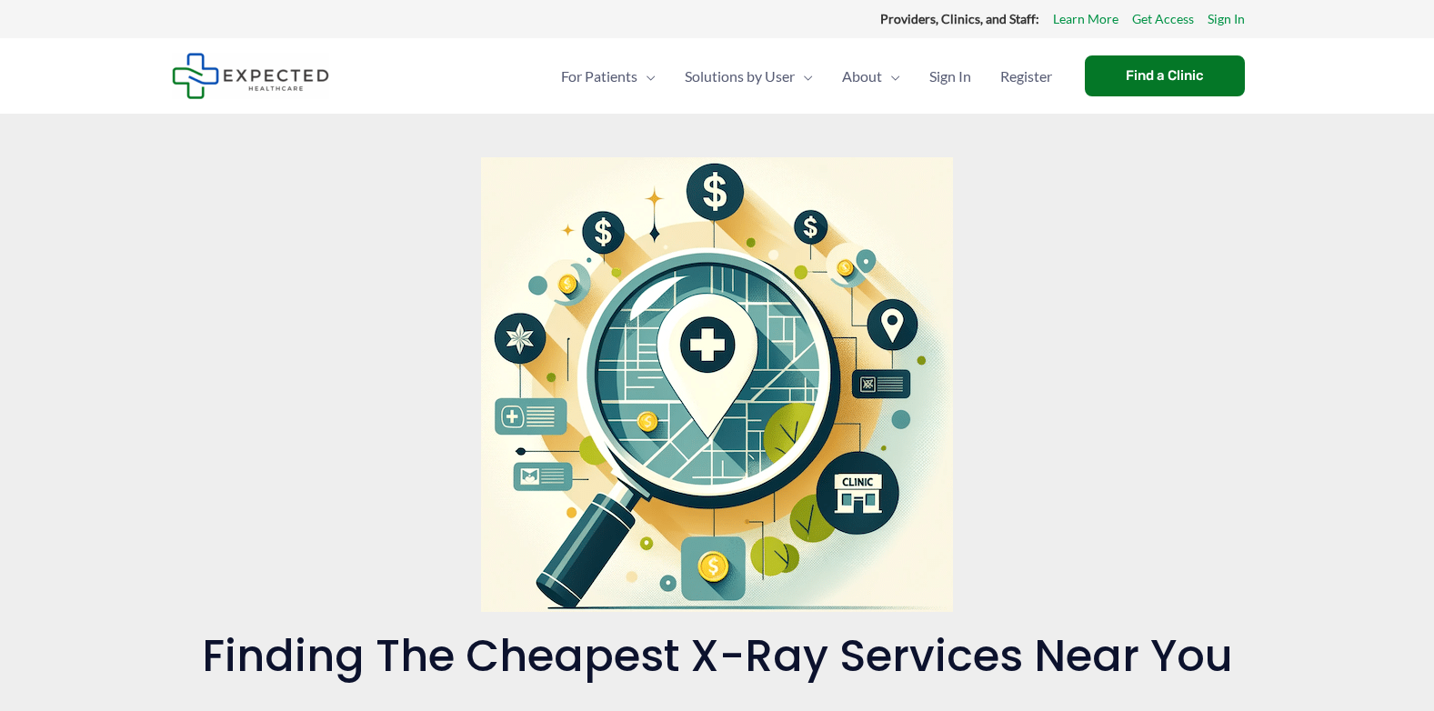 The width and height of the screenshot is (1434, 711). Describe the element at coordinates (807, 76) in the screenshot. I see `nav: Primary Site Navigation` at that location.